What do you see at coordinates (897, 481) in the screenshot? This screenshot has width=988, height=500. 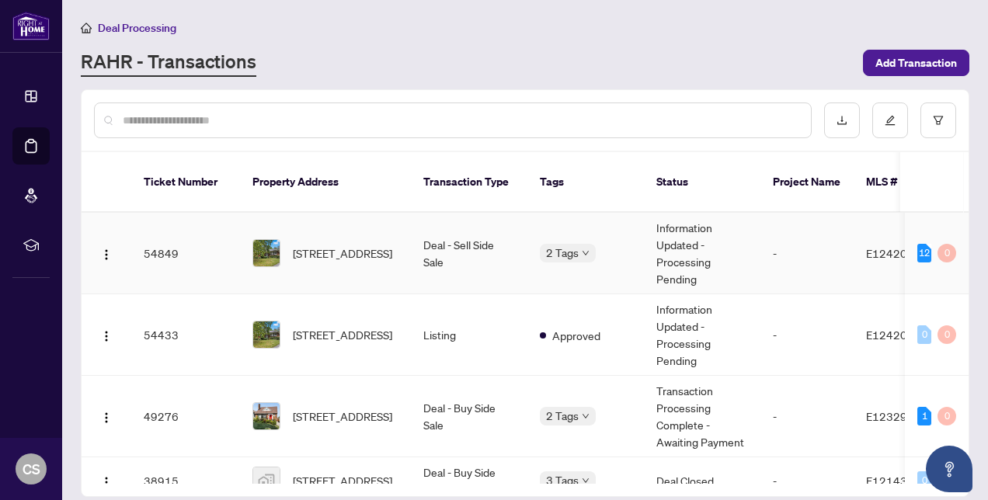 I see `span: E12143404` at bounding box center [897, 481].